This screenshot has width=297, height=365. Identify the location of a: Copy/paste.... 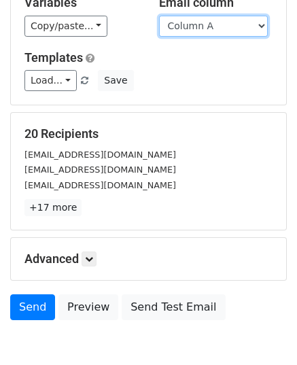
(66, 26).